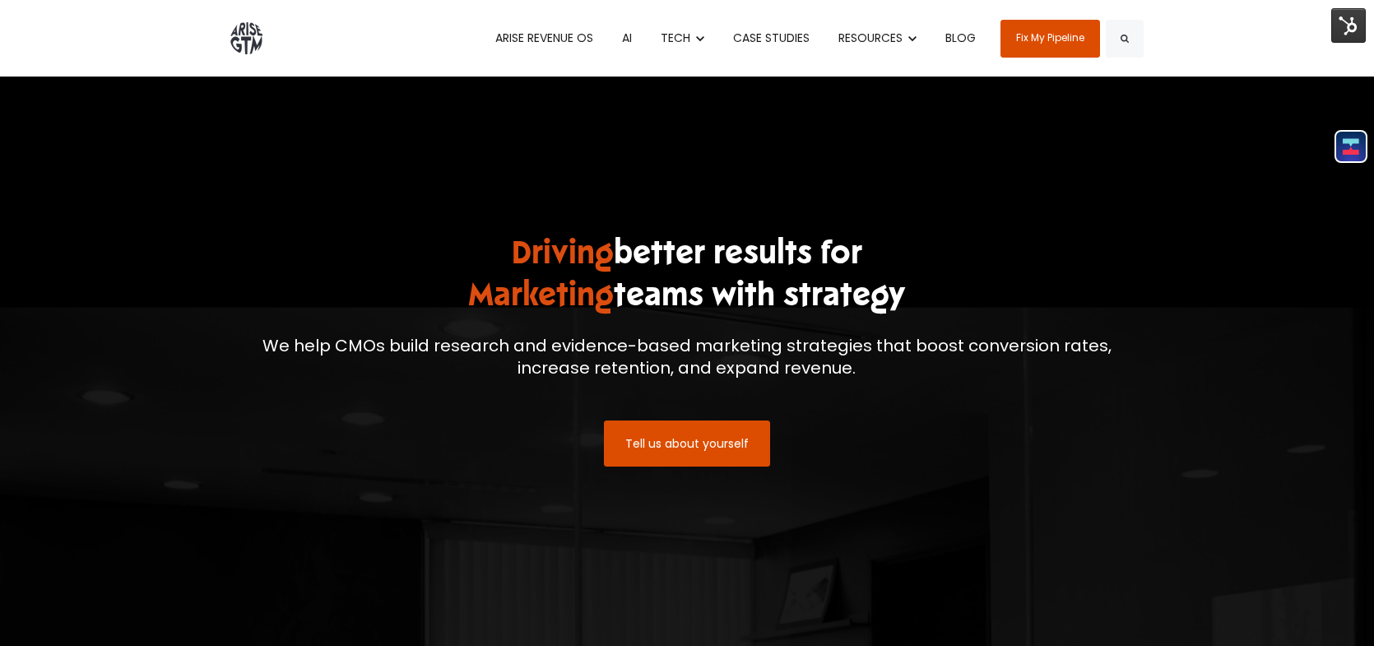 The height and width of the screenshot is (646, 1374). I want to click on h1: better results for teams with strategy, so click(687, 274).